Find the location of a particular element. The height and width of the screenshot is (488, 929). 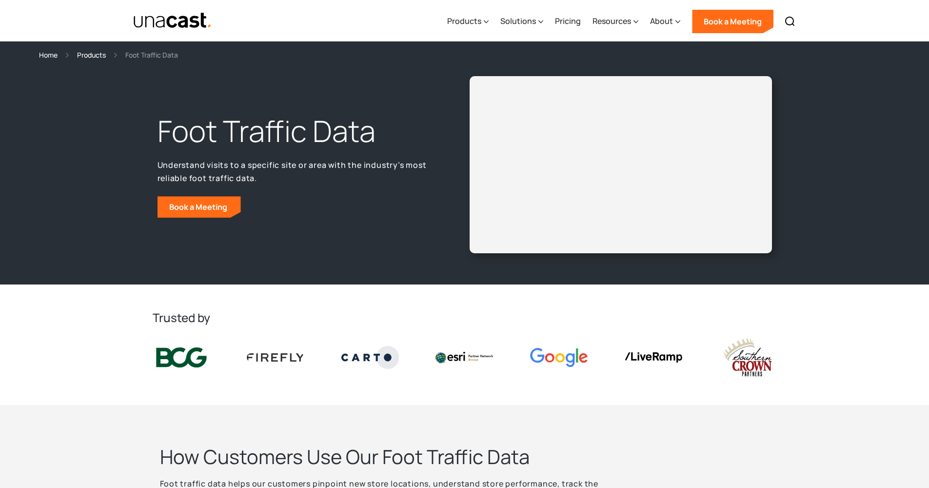

img: Search icon is located at coordinates (790, 21).